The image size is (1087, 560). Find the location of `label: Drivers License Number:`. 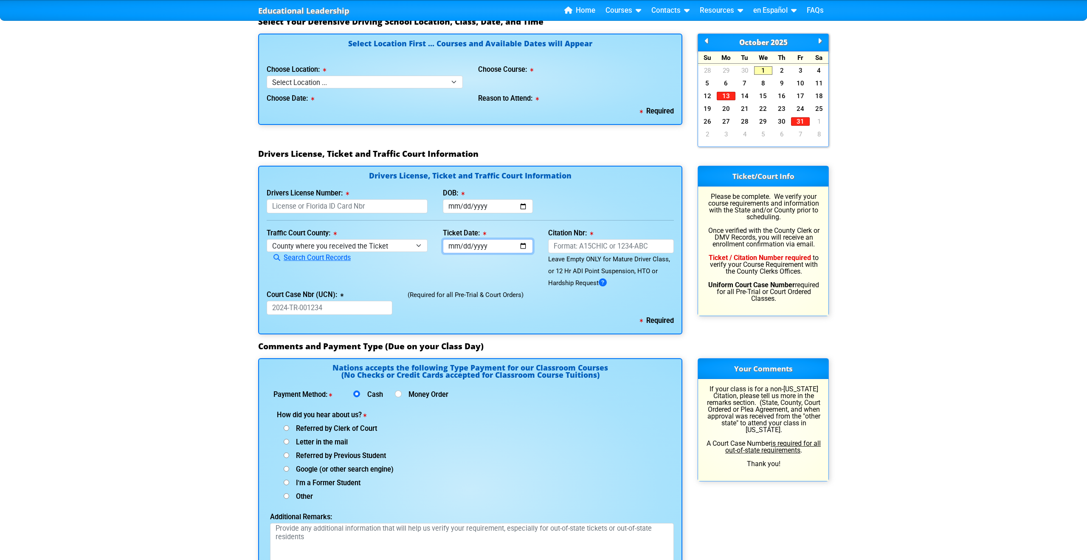

label: Drivers License Number: is located at coordinates (308, 193).